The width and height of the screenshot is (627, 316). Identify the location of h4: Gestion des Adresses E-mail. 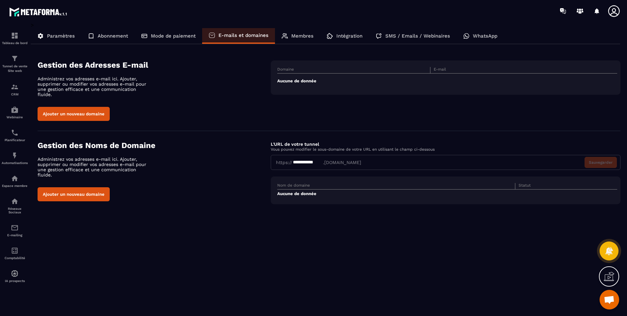
(154, 65).